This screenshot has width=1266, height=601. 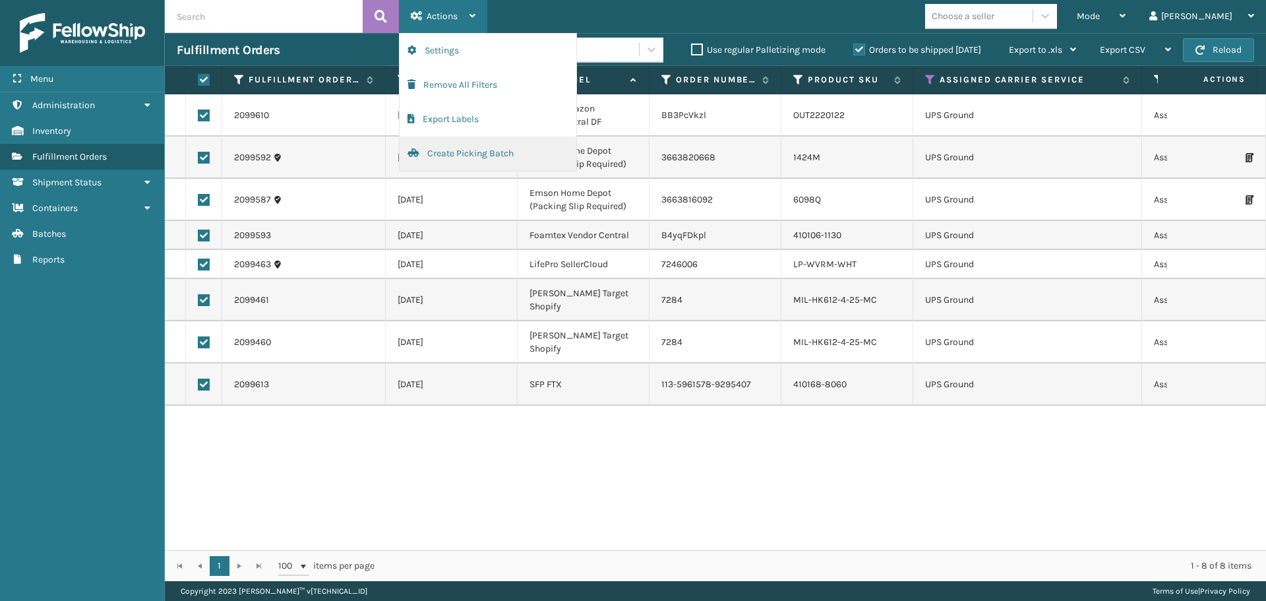 I want to click on span: Menu, so click(x=42, y=78).